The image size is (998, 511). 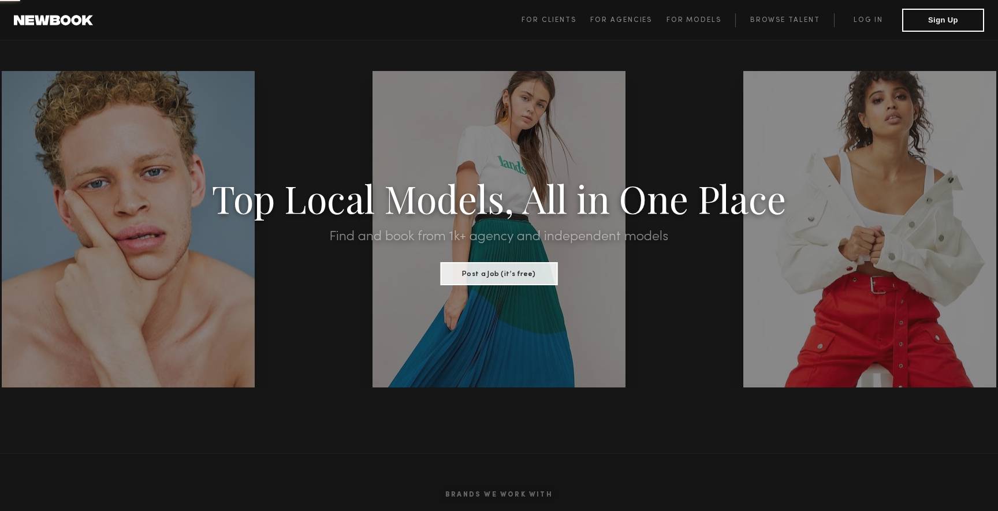 What do you see at coordinates (701, 20) in the screenshot?
I see `a: For Models` at bounding box center [701, 20].